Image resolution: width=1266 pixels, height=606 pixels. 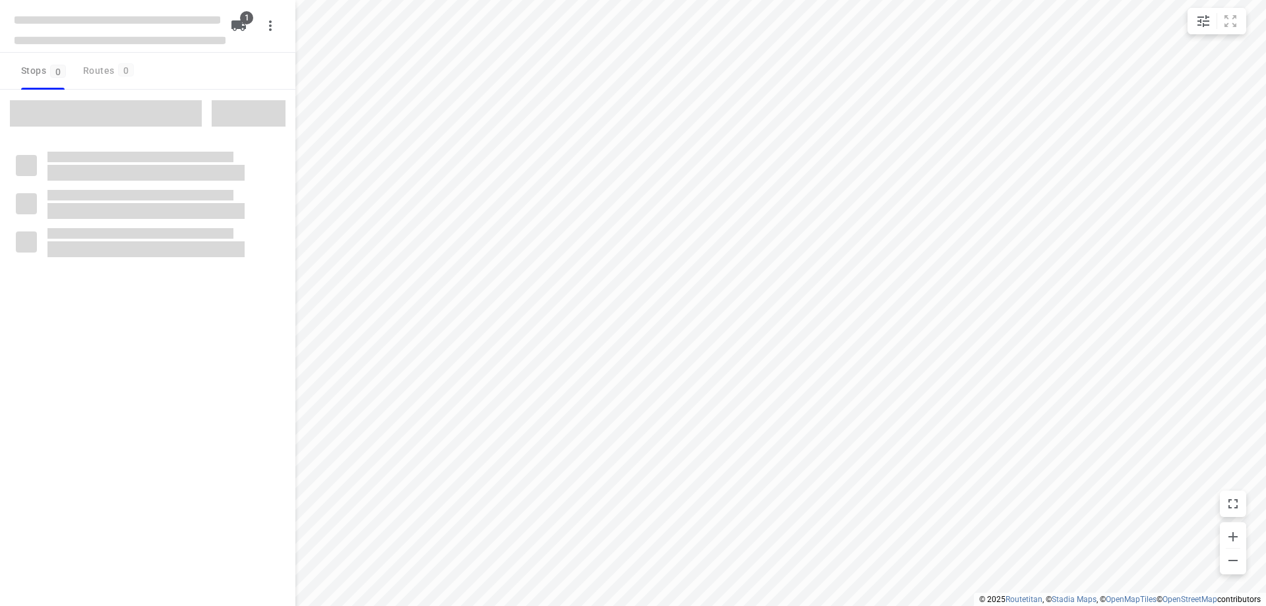 What do you see at coordinates (1204, 21) in the screenshot?
I see `button: Map settings` at bounding box center [1204, 21].